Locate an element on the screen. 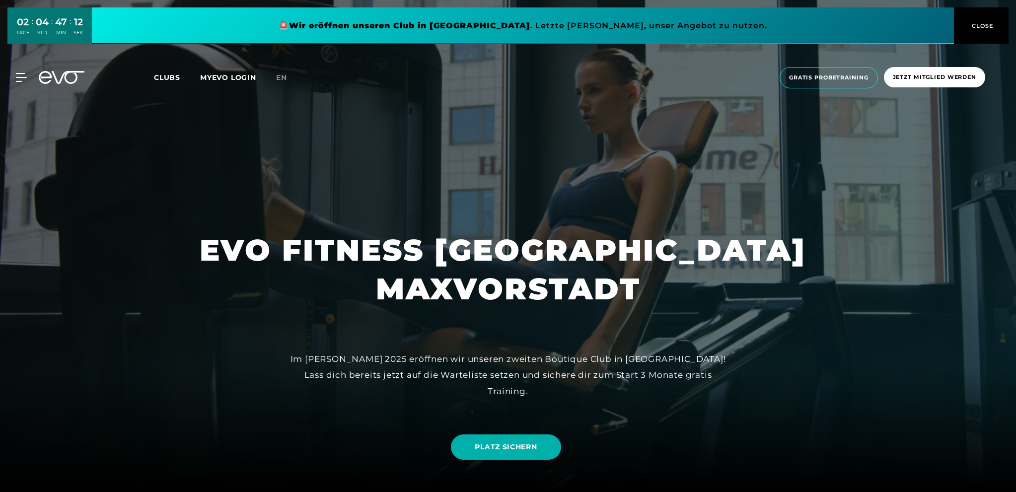 This screenshot has width=1016, height=492. div: 02 is located at coordinates (23, 22).